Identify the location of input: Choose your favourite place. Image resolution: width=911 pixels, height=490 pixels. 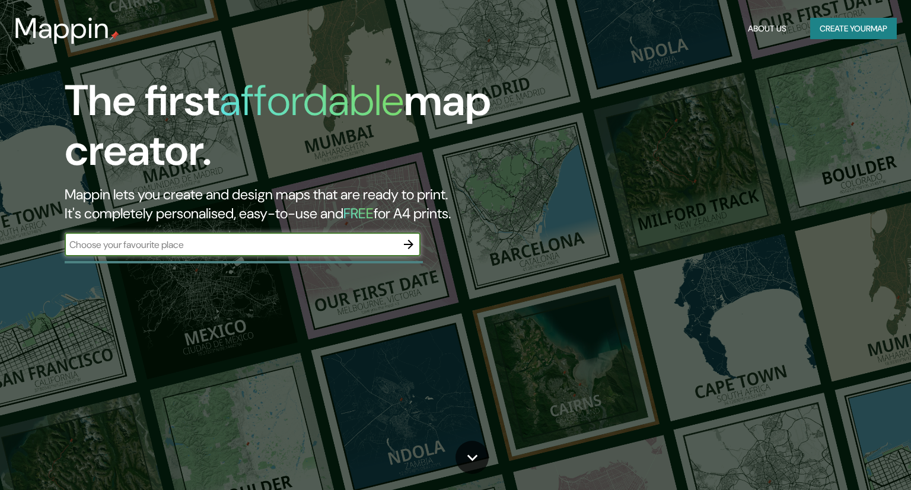
(231, 244).